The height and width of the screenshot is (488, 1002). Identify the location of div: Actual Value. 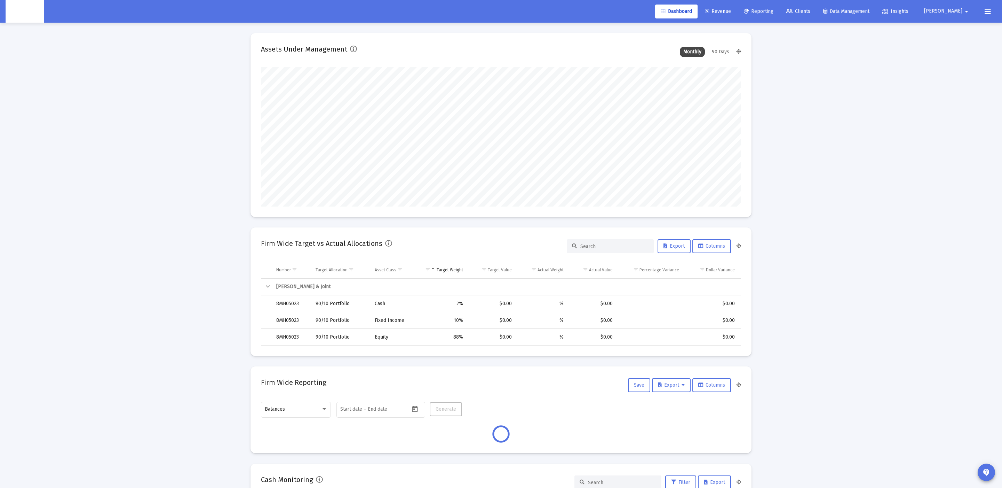
(601, 270).